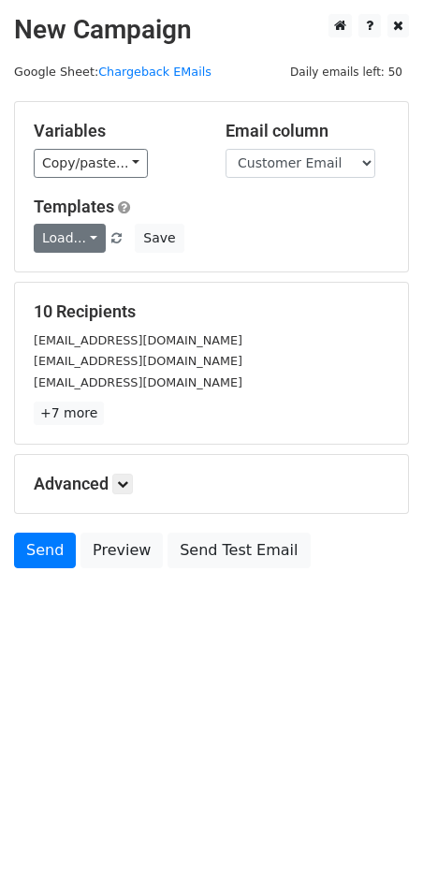 The image size is (423, 894). What do you see at coordinates (115, 131) in the screenshot?
I see `h5: Variables` at bounding box center [115, 131].